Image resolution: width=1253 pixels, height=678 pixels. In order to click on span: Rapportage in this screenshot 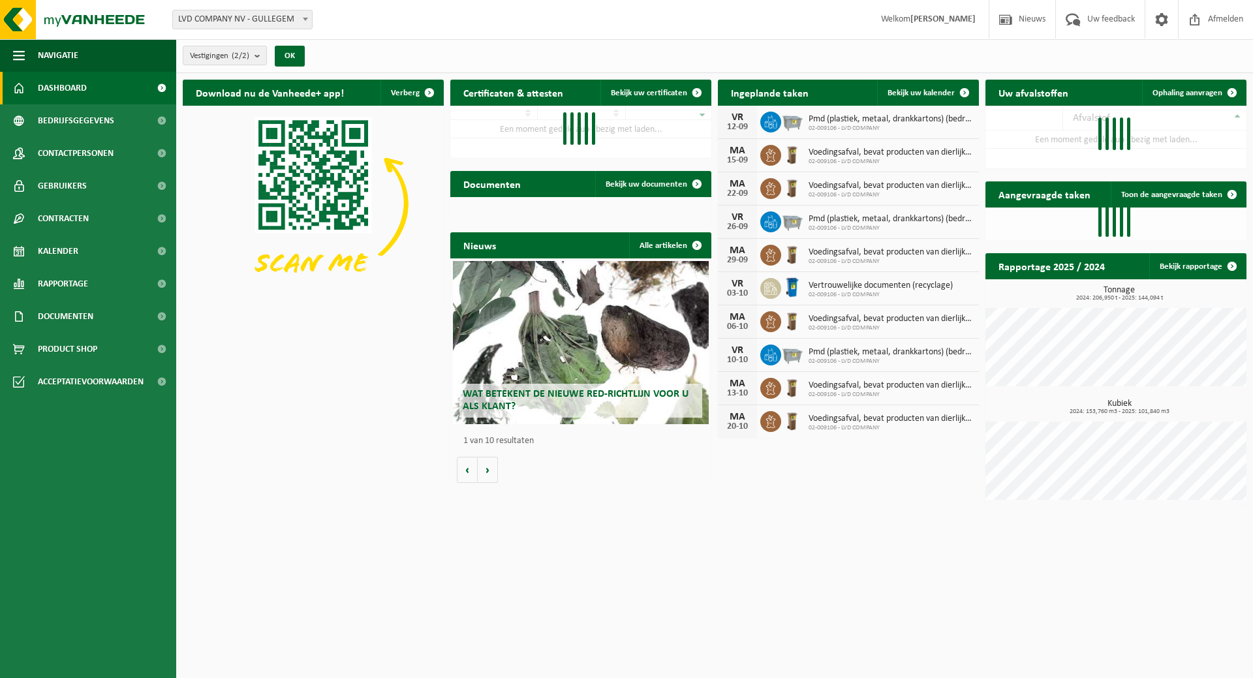, I will do `click(63, 284)`.